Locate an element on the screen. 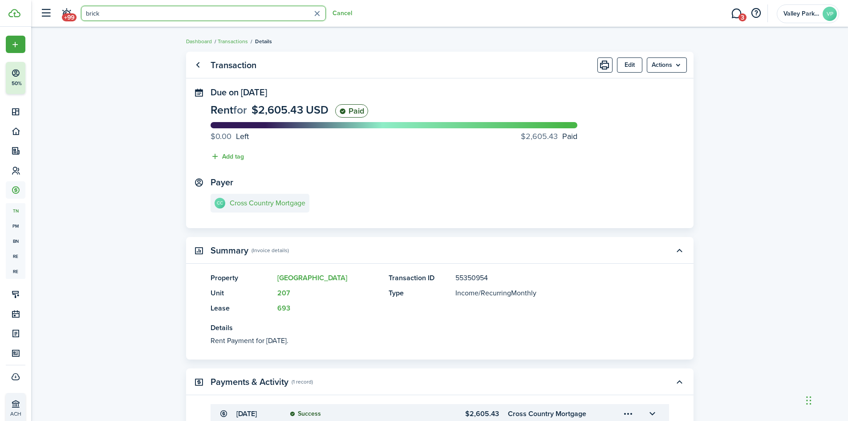 The image size is (848, 421). panel-main-description: 55350954 is located at coordinates (549, 278).